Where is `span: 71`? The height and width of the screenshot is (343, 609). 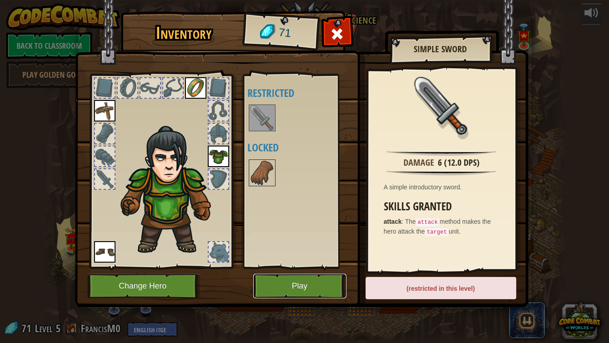
span: 71 is located at coordinates (285, 33).